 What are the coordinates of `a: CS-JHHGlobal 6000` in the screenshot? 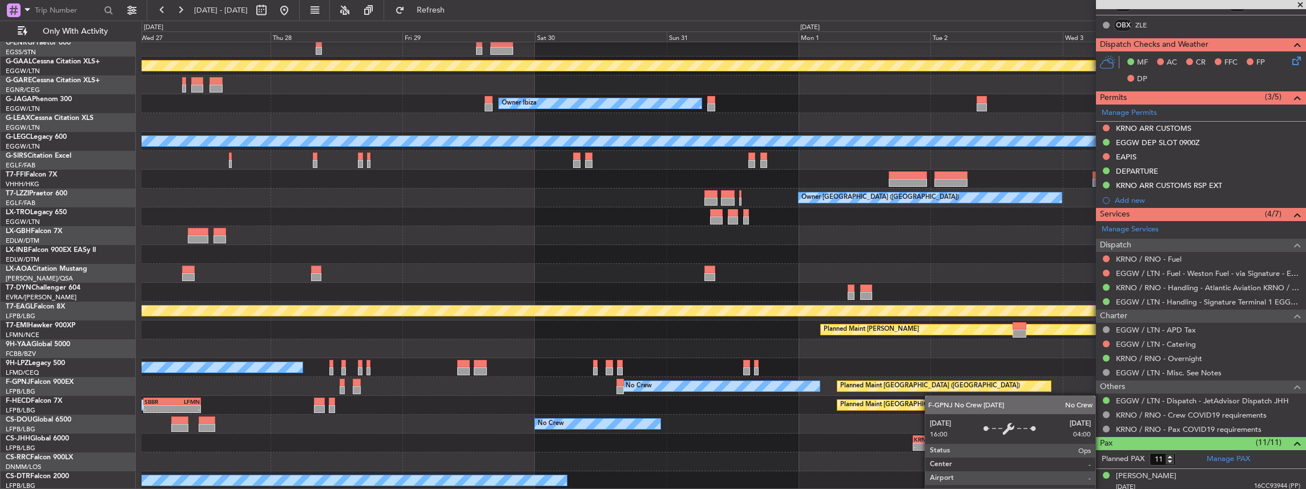 It's located at (37, 438).